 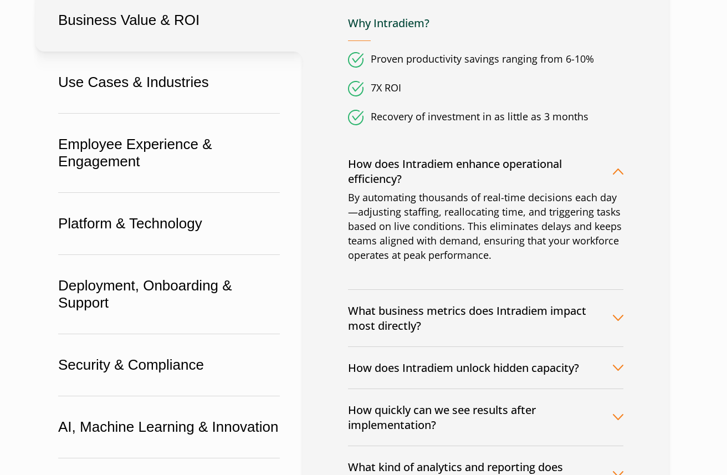 I want to click on button: Use Cases & Industries, so click(x=169, y=82).